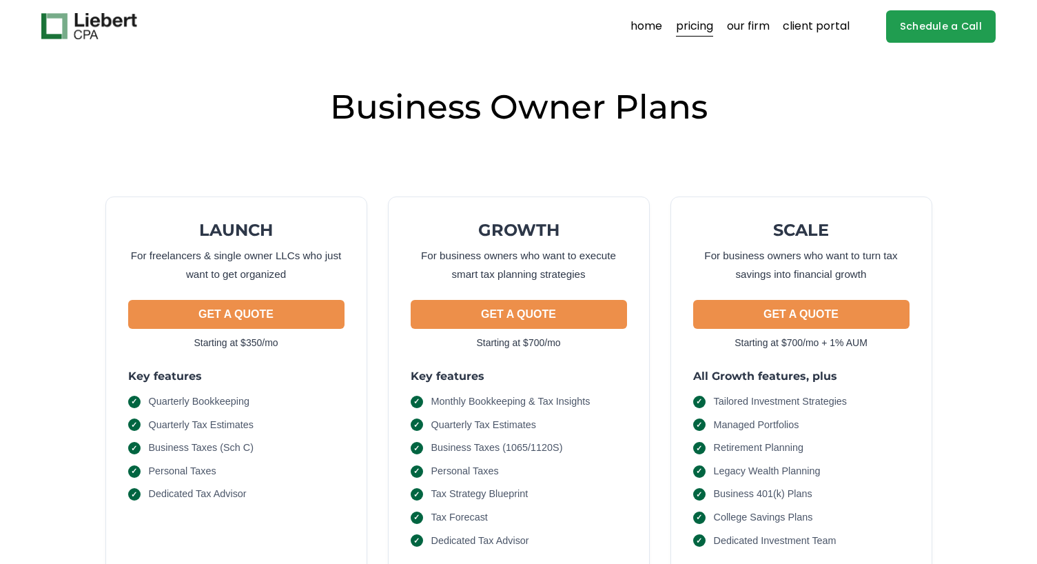  I want to click on a: pricing, so click(695, 26).